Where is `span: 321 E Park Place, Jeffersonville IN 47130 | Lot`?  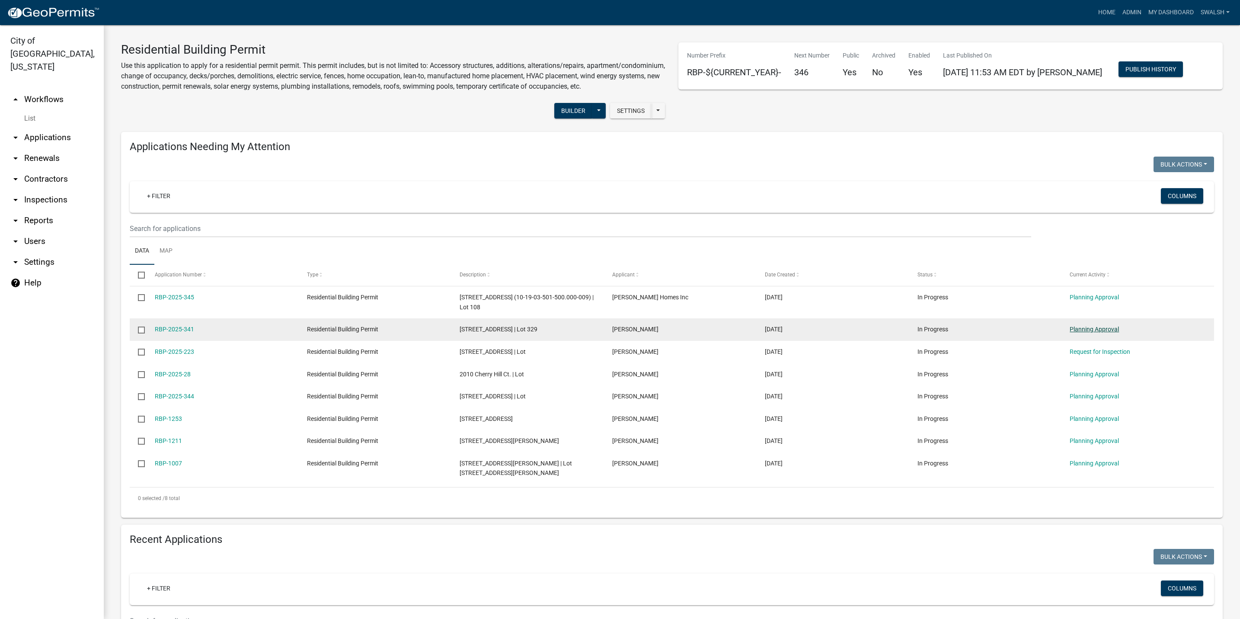
span: 321 E Park Place, Jeffersonville IN 47130 | Lot is located at coordinates (492, 396).